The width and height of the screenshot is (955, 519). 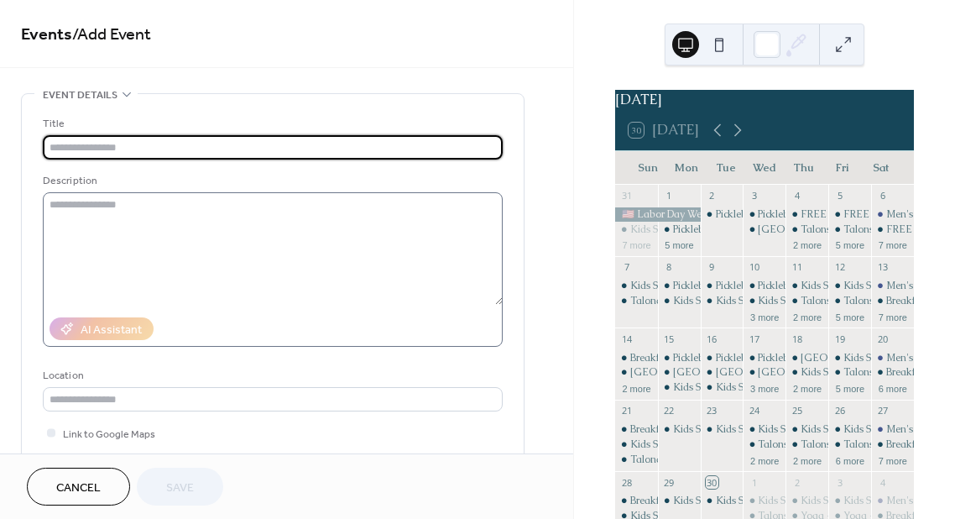 What do you see at coordinates (112, 34) in the screenshot?
I see `span: / Add Event` at bounding box center [112, 34].